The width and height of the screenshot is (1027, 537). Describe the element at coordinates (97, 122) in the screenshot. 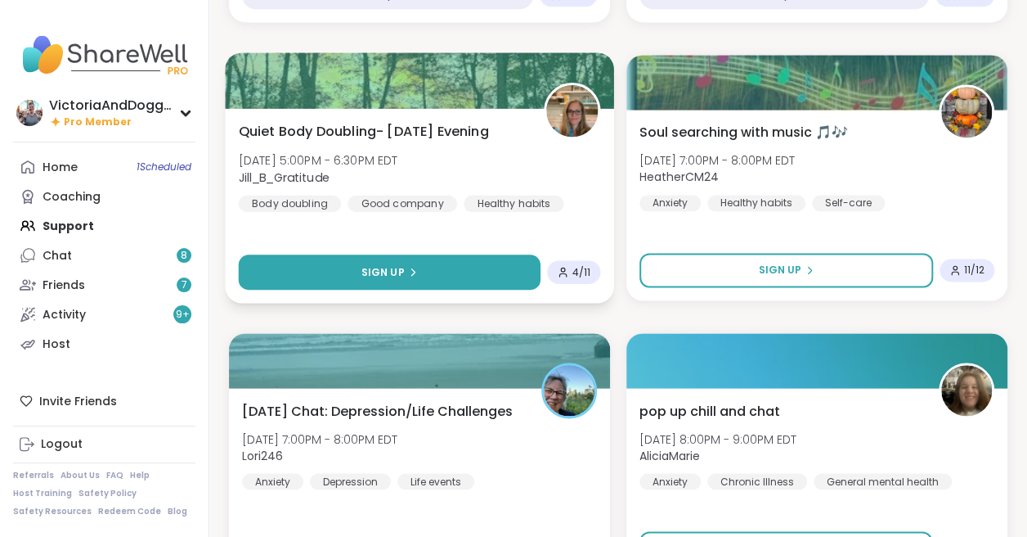

I see `span: Pro Member` at that location.